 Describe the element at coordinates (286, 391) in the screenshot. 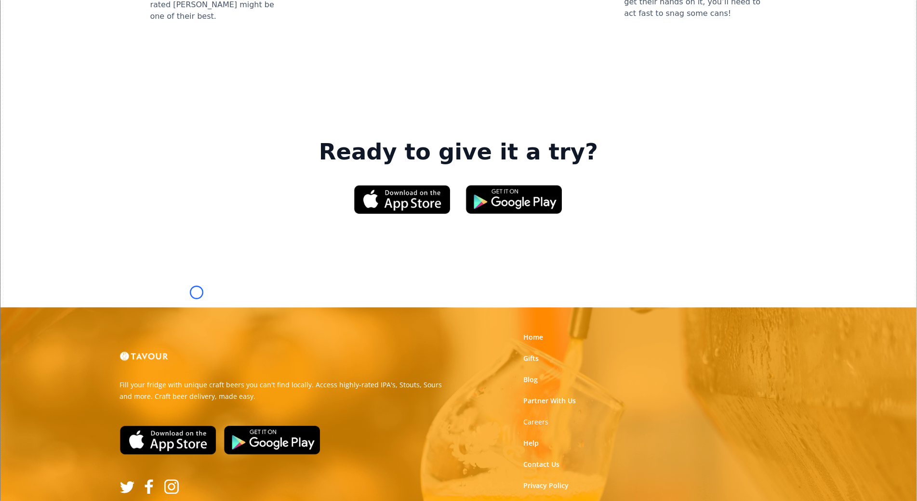

I see `p: Fill your fridge with unique craft beers you can't find locally. Access highly-rated IPA's, Stout...` at that location.